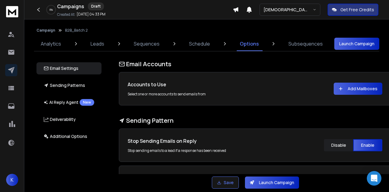 The width and height of the screenshot is (389, 192). Describe the element at coordinates (46, 30) in the screenshot. I see `button: Campaign` at that location.